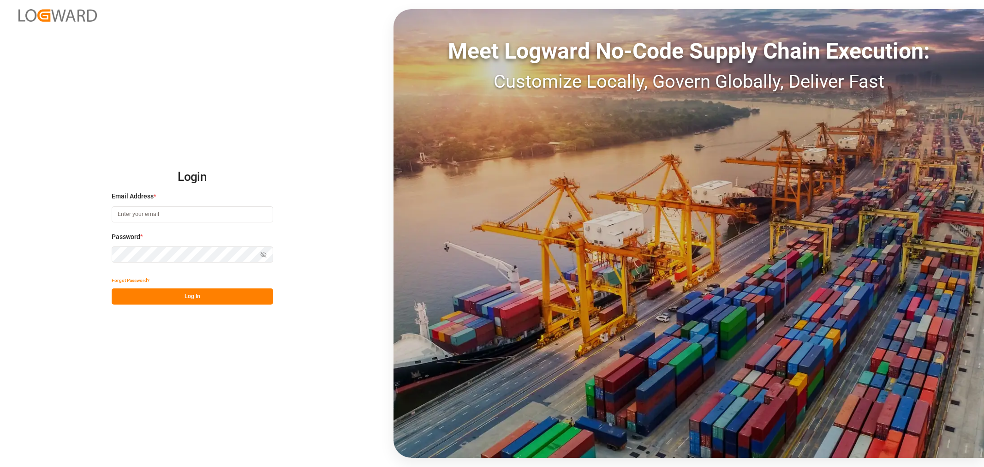 The width and height of the screenshot is (984, 467). Describe the element at coordinates (689, 51) in the screenshot. I see `div: Meet Logward No-Code Supply Chain Execution:` at that location.